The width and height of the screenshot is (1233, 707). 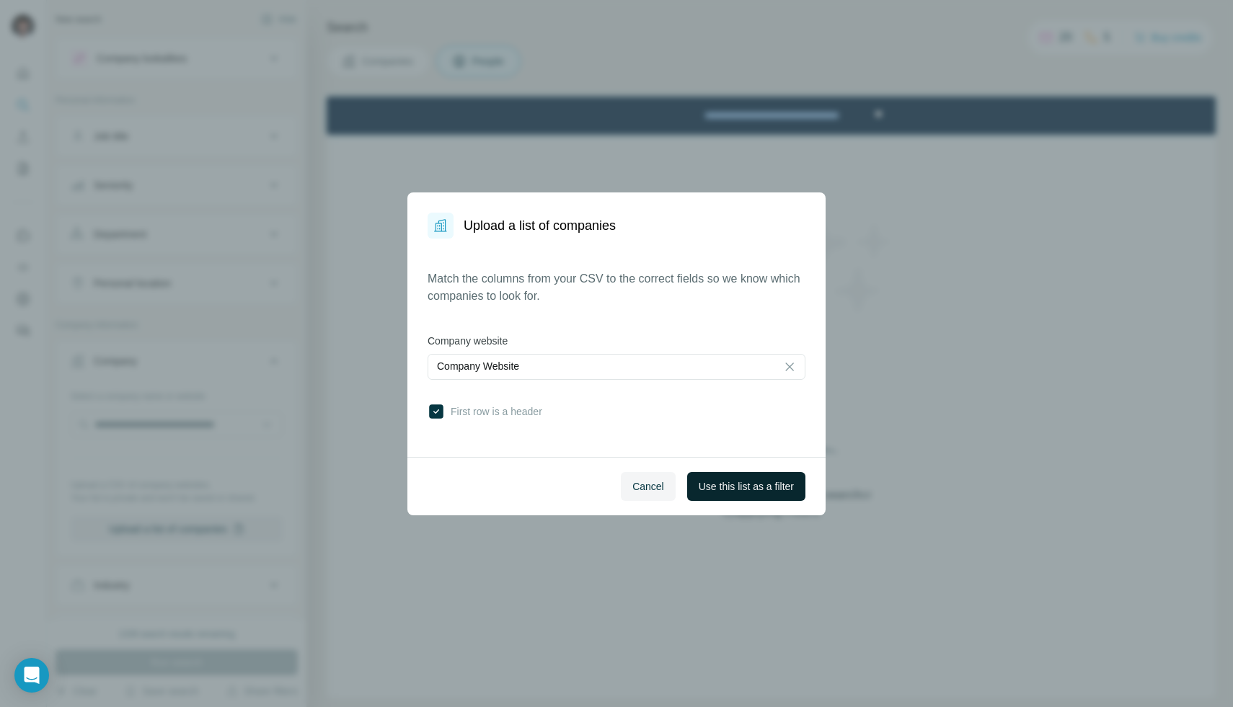 What do you see at coordinates (32, 675) in the screenshot?
I see `div: Open Intercom Messenger` at bounding box center [32, 675].